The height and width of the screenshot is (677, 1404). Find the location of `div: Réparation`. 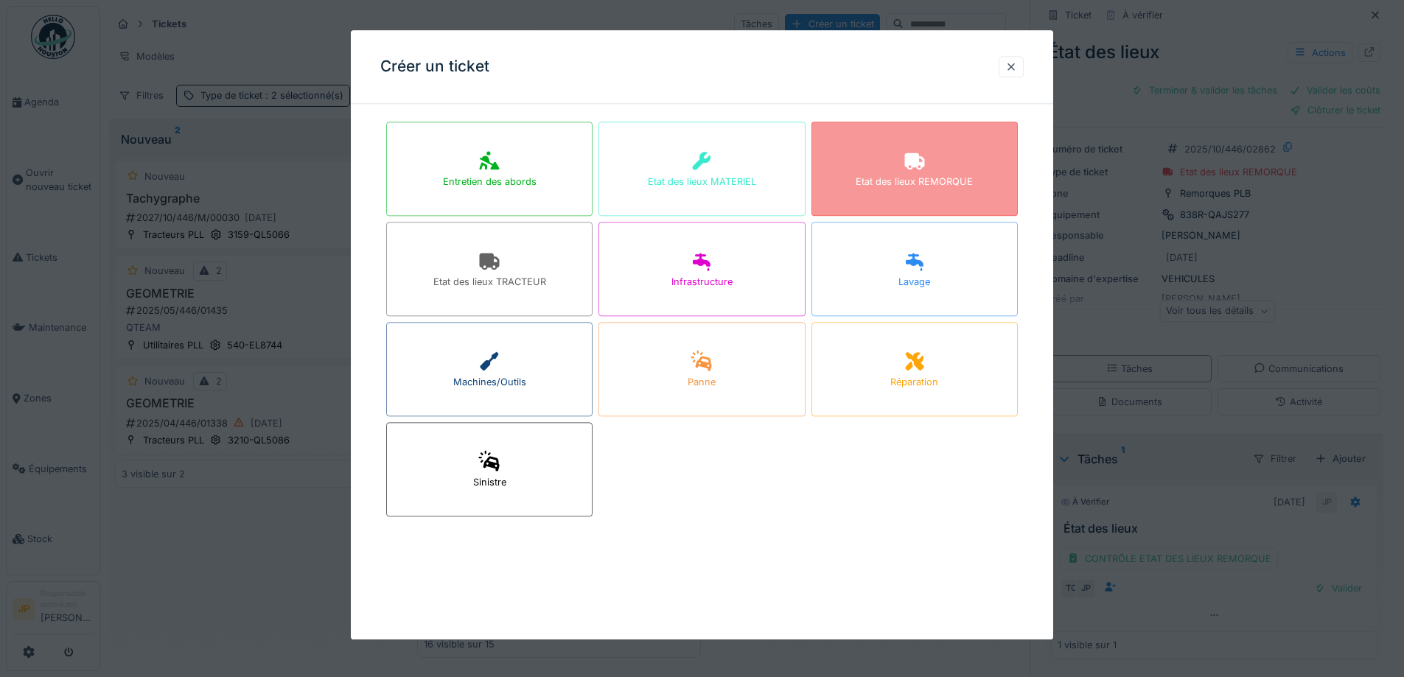

div: Réparation is located at coordinates (914, 382).